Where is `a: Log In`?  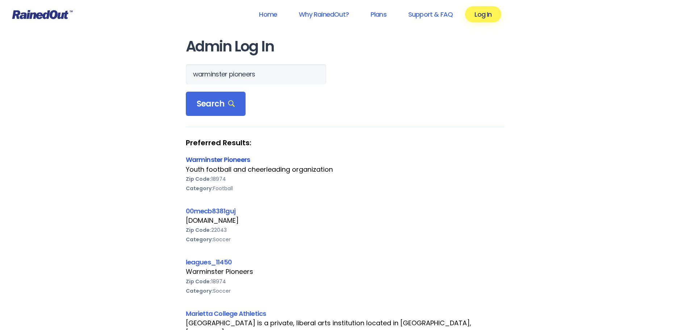 a: Log In is located at coordinates (483, 14).